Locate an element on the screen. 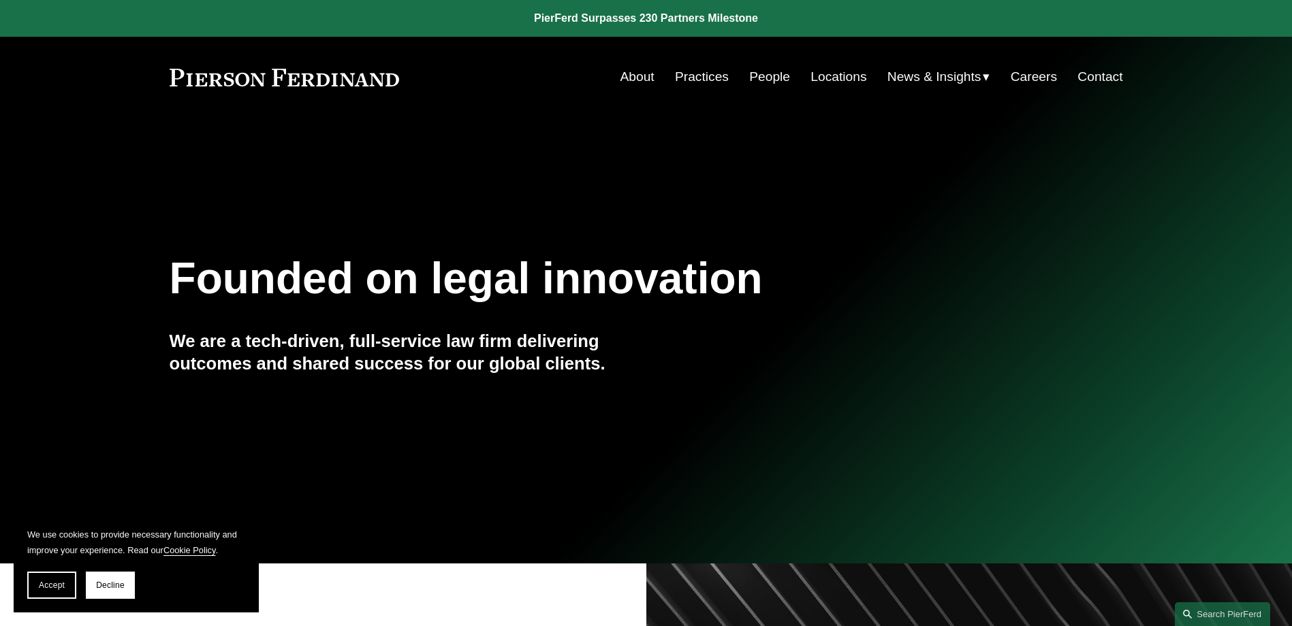 This screenshot has width=1292, height=626. h1: Founded on legal innovation is located at coordinates (567, 278).